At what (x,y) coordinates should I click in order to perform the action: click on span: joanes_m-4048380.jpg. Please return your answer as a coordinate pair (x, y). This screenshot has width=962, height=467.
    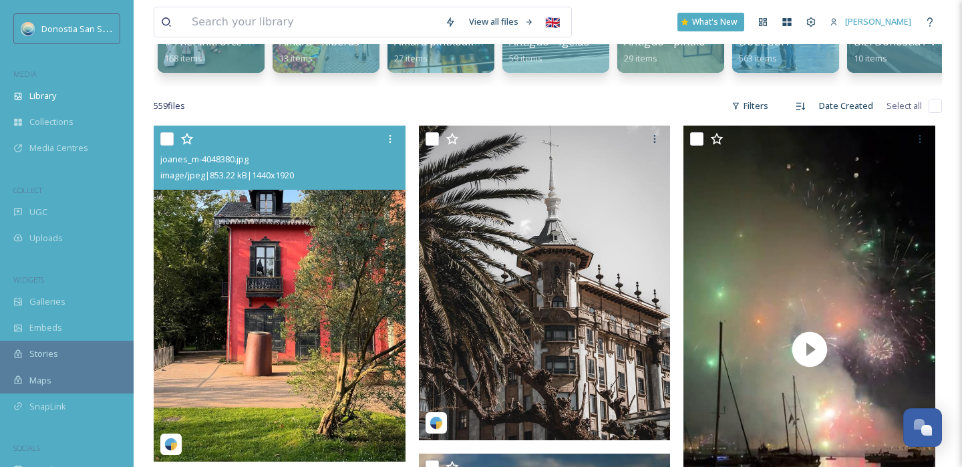
    Looking at the image, I should click on (205, 159).